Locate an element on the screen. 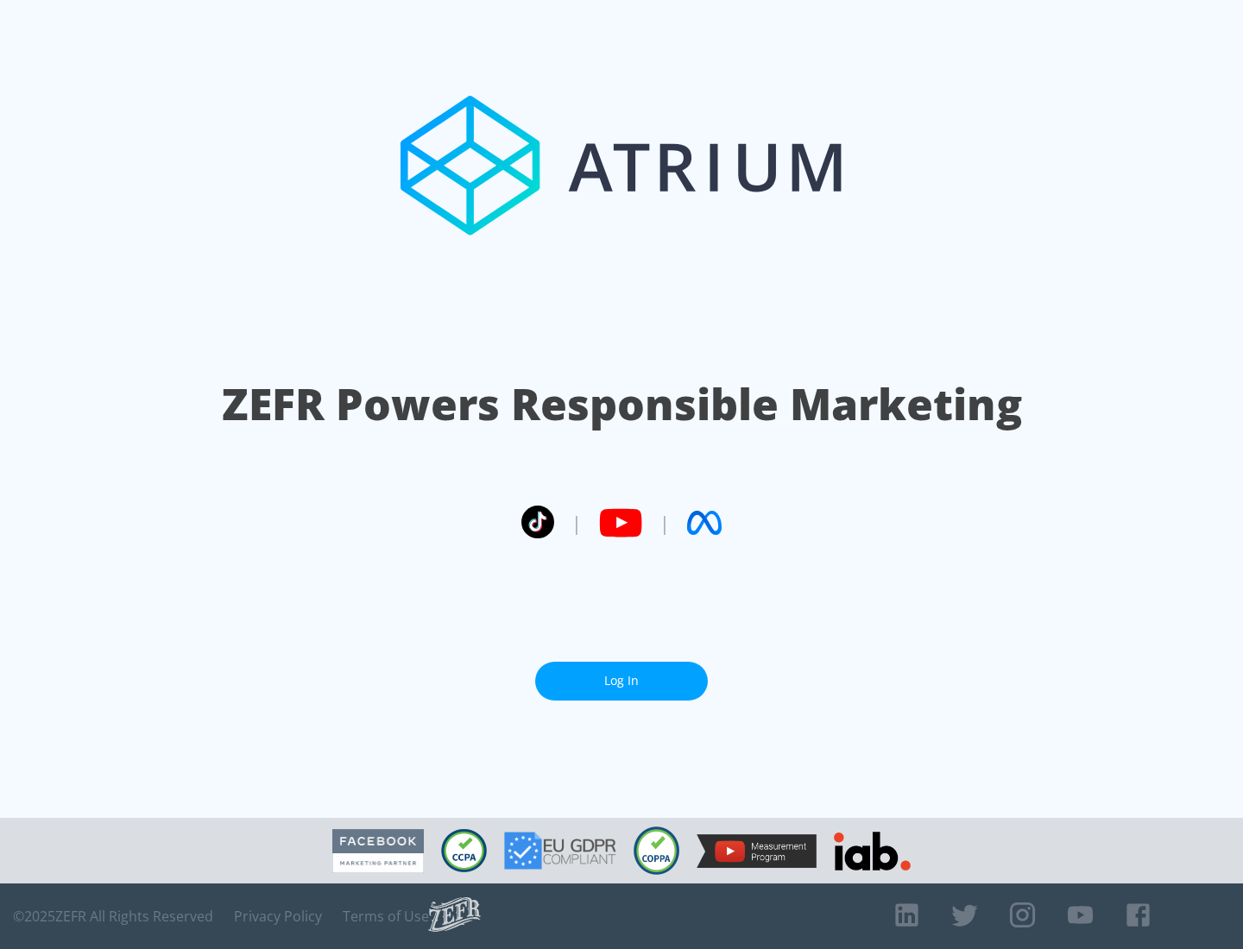  h1: ZEFR Powers Responsible Marketing is located at coordinates (621, 404).